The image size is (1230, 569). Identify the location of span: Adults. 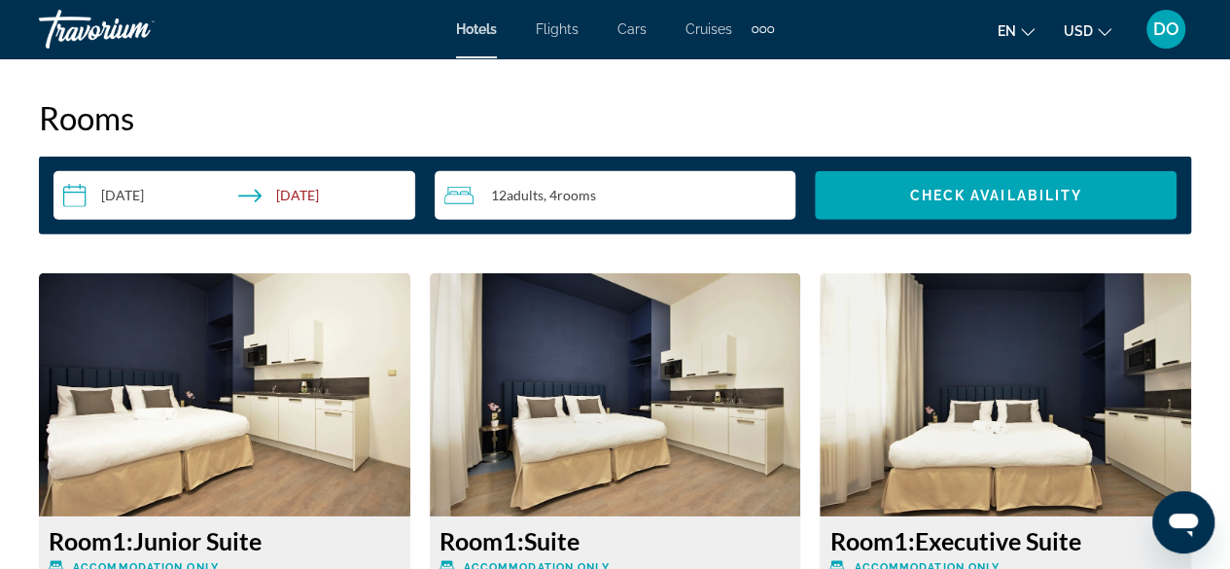
(525, 194).